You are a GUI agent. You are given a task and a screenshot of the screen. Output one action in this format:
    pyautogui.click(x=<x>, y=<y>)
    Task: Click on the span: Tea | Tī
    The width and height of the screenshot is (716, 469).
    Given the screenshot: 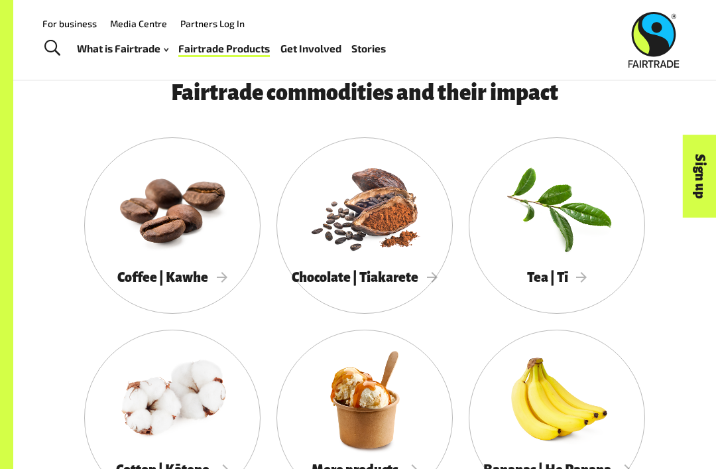 What is the action you would take?
    pyautogui.click(x=557, y=277)
    